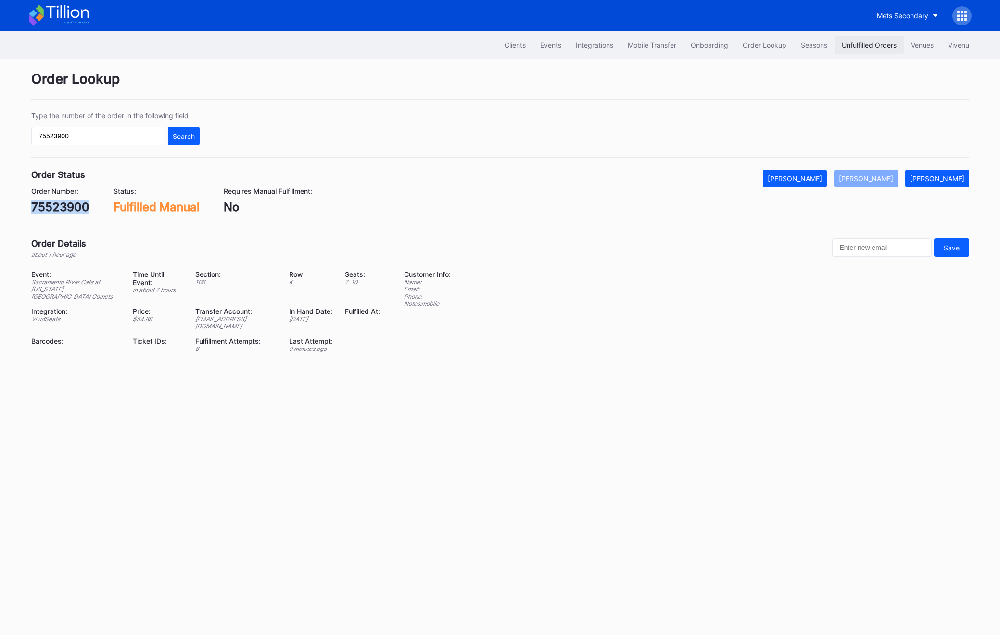 Image resolution: width=1000 pixels, height=635 pixels. Describe the element at coordinates (184, 136) in the screenshot. I see `div: Search` at that location.